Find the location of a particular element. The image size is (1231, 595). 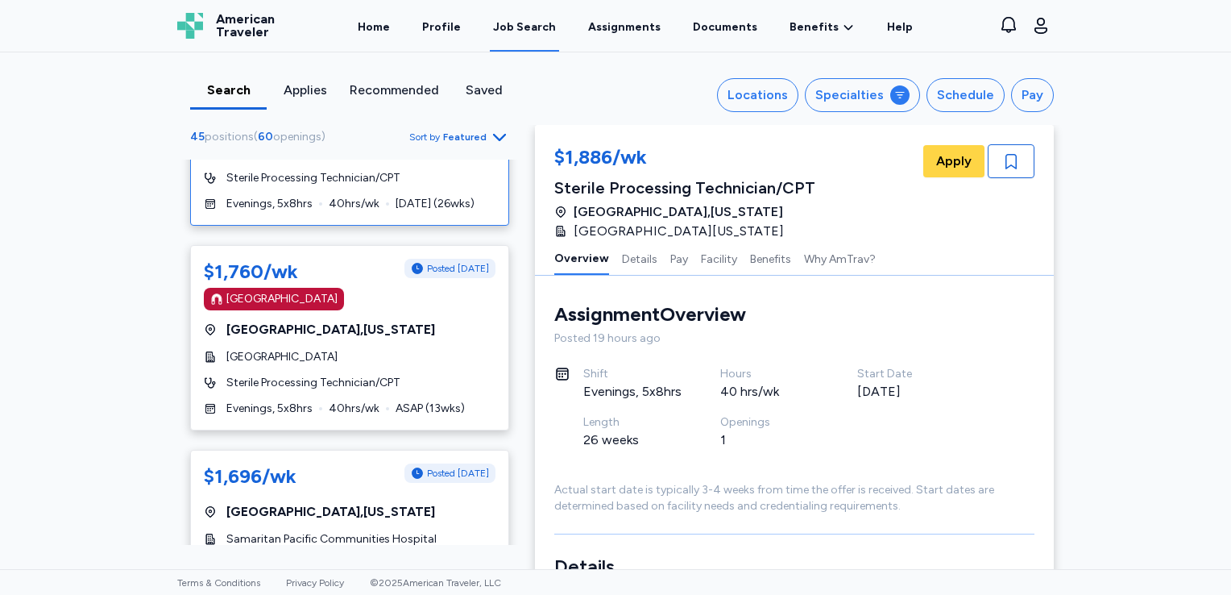

div: Sterile Processing Technician/CPT is located at coordinates (685, 188).